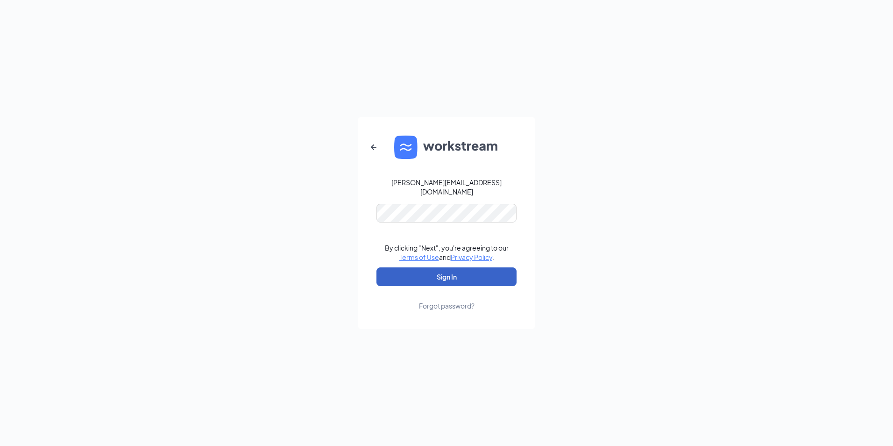  Describe the element at coordinates (446, 147) in the screenshot. I see `img: WS logo and Workstream text` at that location.